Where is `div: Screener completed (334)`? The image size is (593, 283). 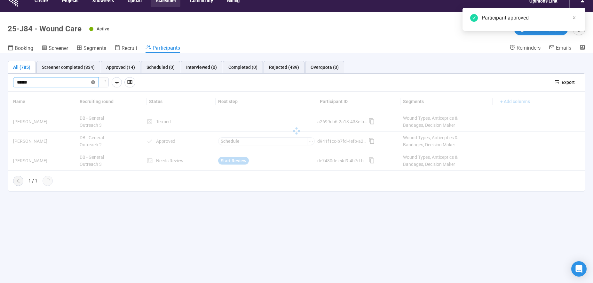
div: Screener completed (334) is located at coordinates (68, 67).